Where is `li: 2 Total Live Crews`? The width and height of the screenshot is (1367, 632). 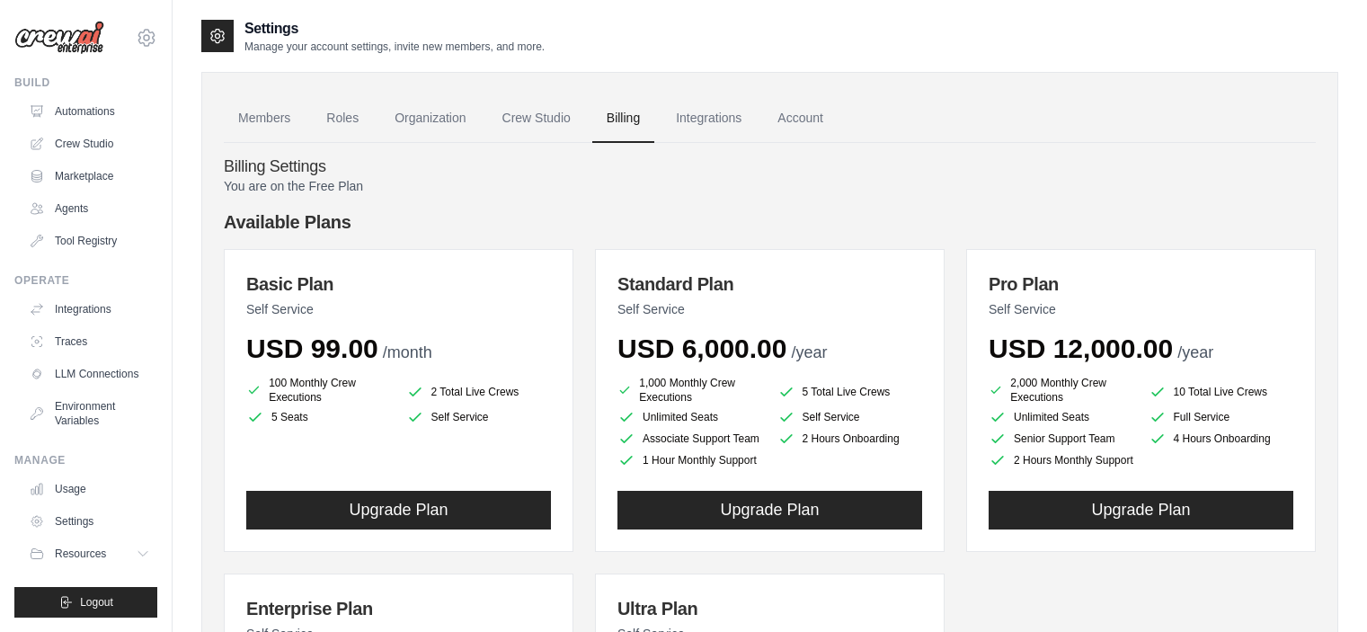
li: 2 Total Live Crews is located at coordinates (479, 392).